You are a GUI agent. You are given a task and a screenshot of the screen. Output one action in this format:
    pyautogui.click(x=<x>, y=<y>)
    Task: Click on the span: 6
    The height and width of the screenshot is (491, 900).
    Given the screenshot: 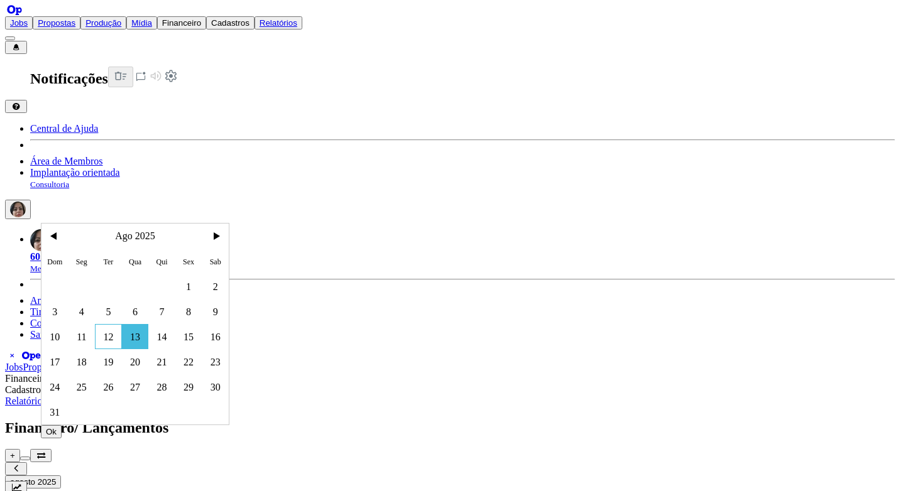 What is the action you would take?
    pyautogui.click(x=135, y=312)
    